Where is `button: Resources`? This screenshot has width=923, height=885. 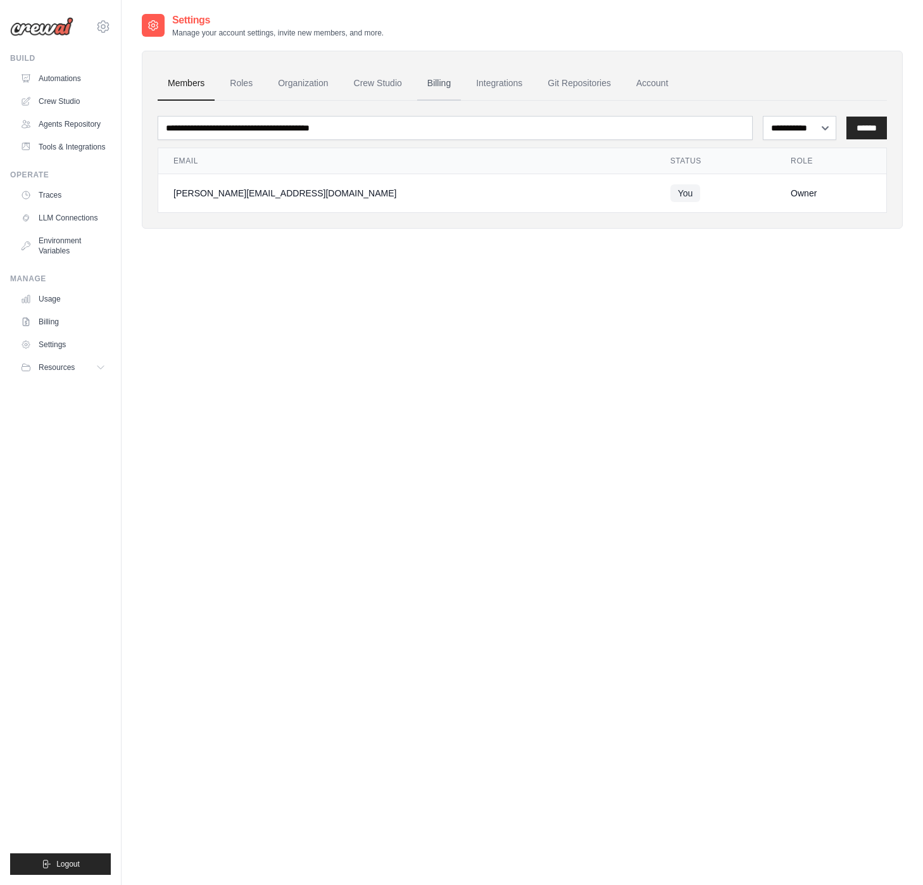
button: Resources is located at coordinates (63, 367).